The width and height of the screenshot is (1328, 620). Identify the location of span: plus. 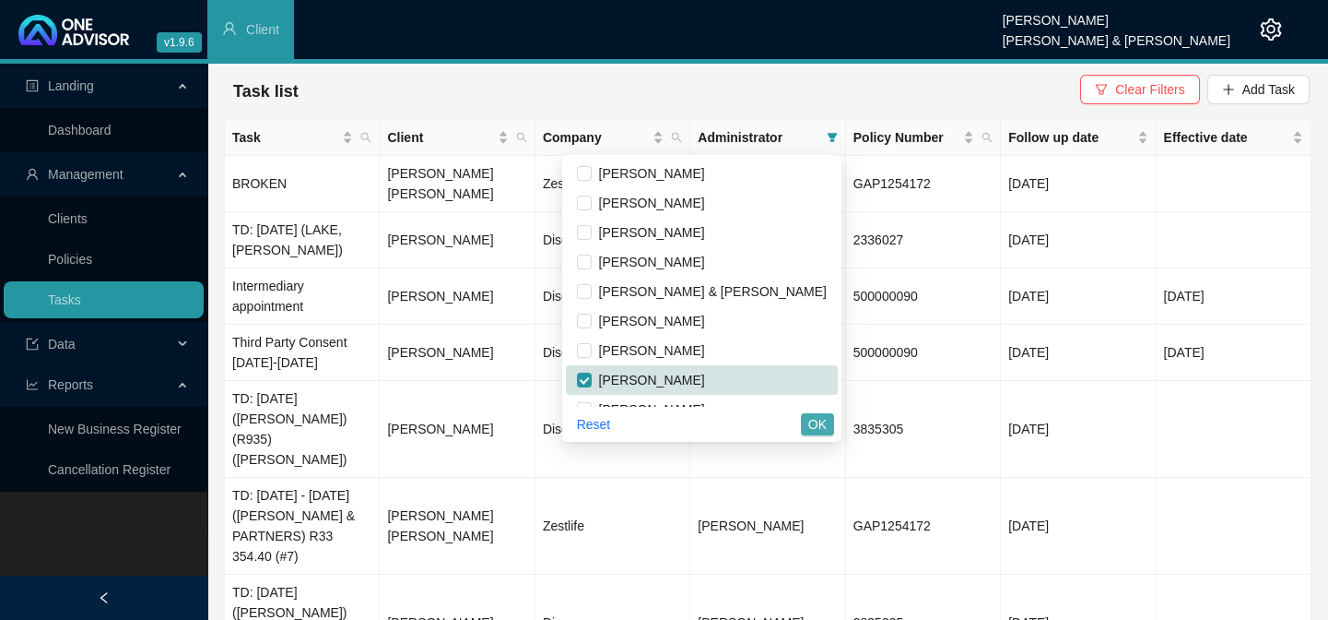
(1229, 89).